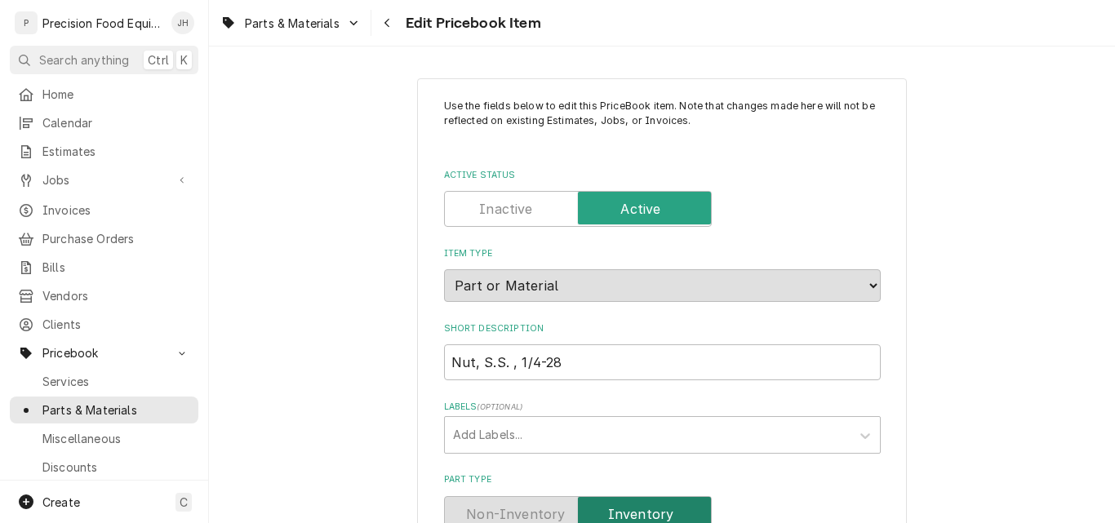  Describe the element at coordinates (102, 23) in the screenshot. I see `div: Precision Food Equipment LLC` at that location.